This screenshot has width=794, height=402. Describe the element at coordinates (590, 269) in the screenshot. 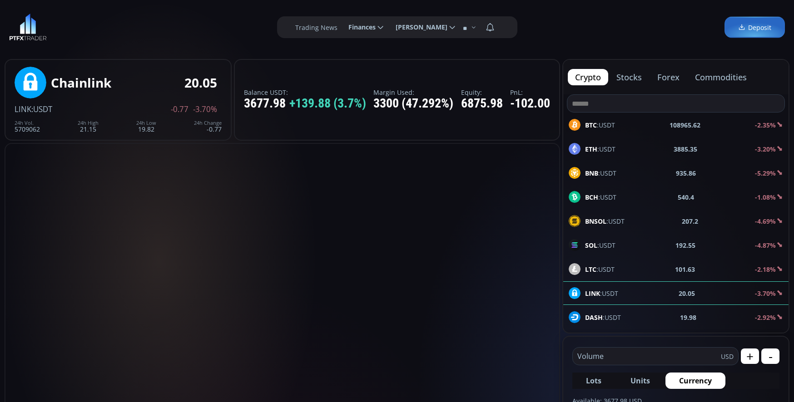

I see `b: LTC` at that location.